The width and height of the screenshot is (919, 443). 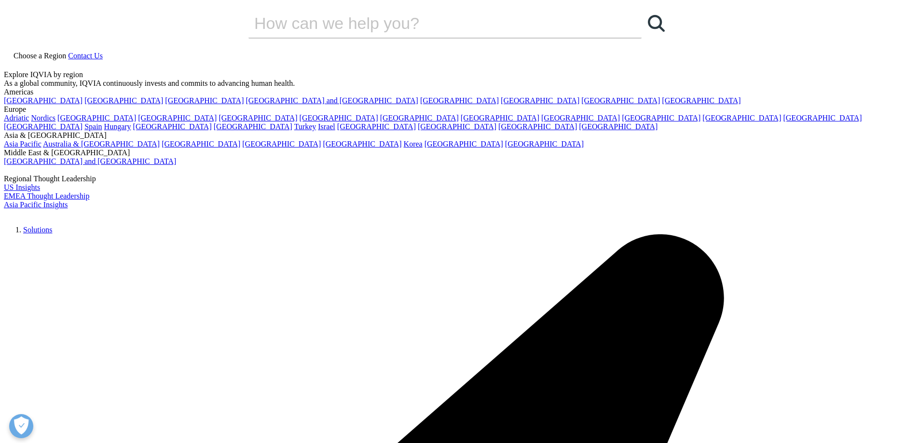 I want to click on a: Hungary, so click(x=118, y=126).